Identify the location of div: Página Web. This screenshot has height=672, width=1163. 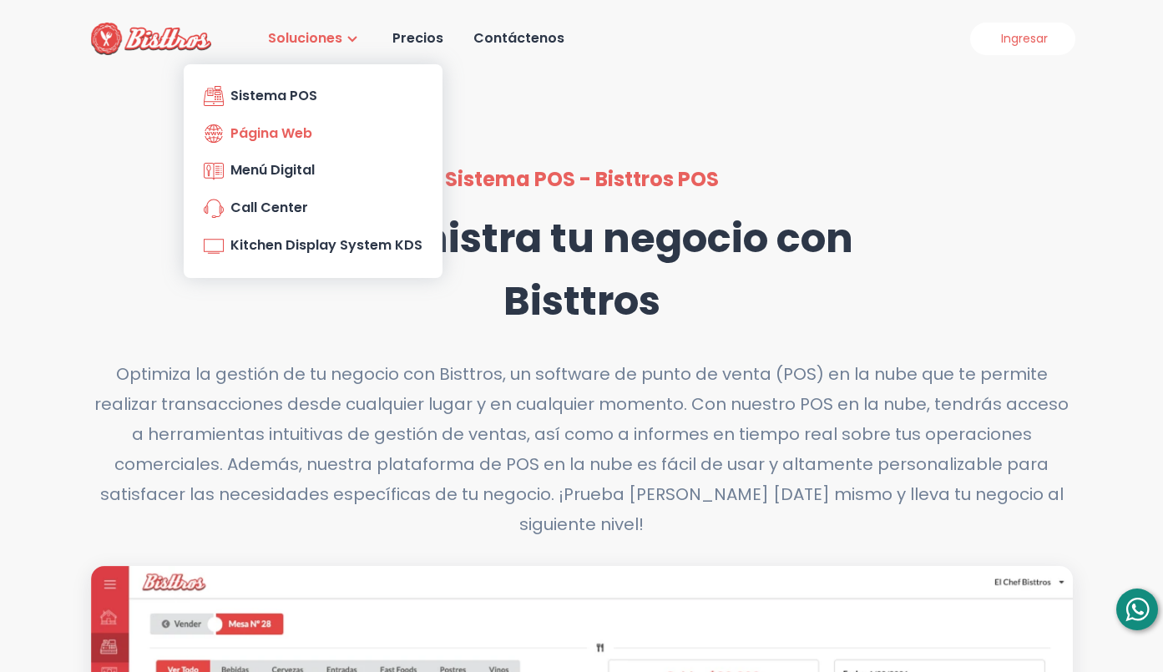
(258, 134).